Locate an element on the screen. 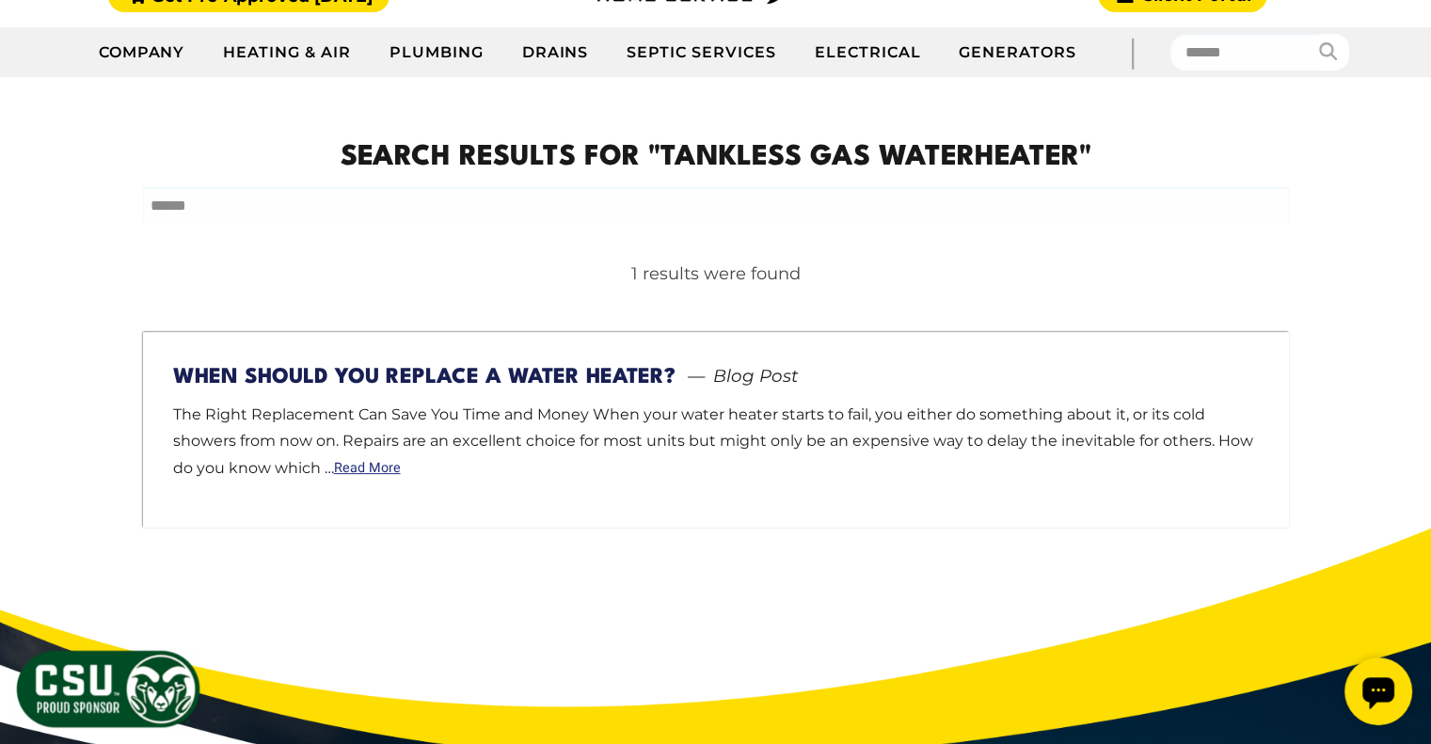 Image resolution: width=1431 pixels, height=744 pixels. a: Plumbing is located at coordinates (437, 53).